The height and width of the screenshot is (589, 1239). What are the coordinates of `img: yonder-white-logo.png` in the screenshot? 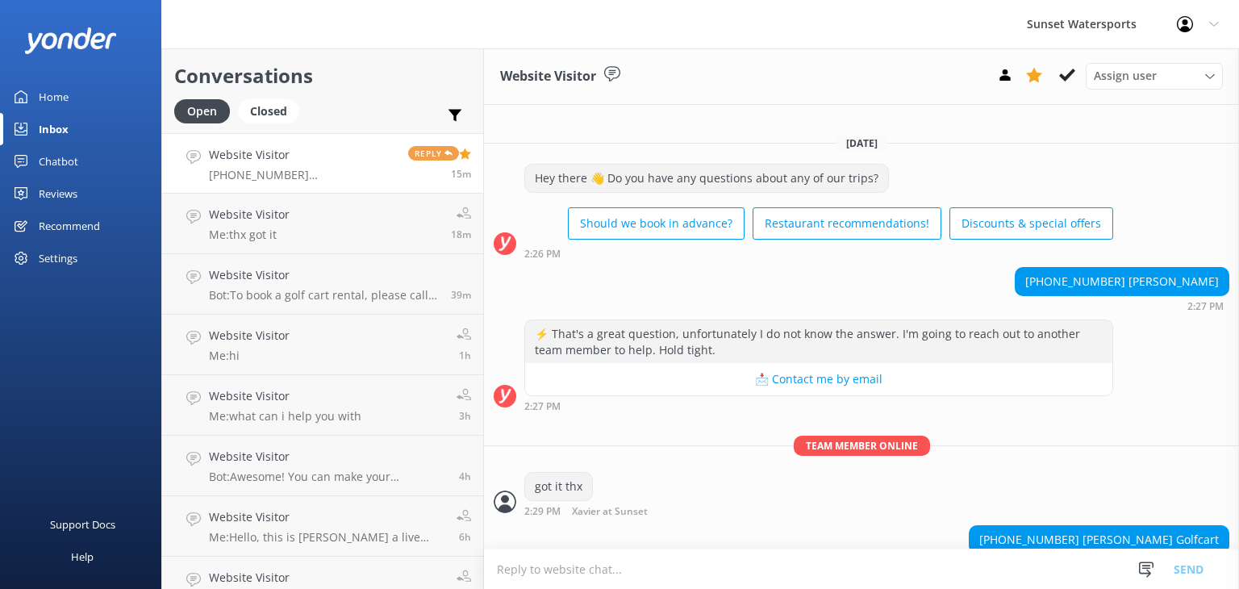 It's located at (70, 40).